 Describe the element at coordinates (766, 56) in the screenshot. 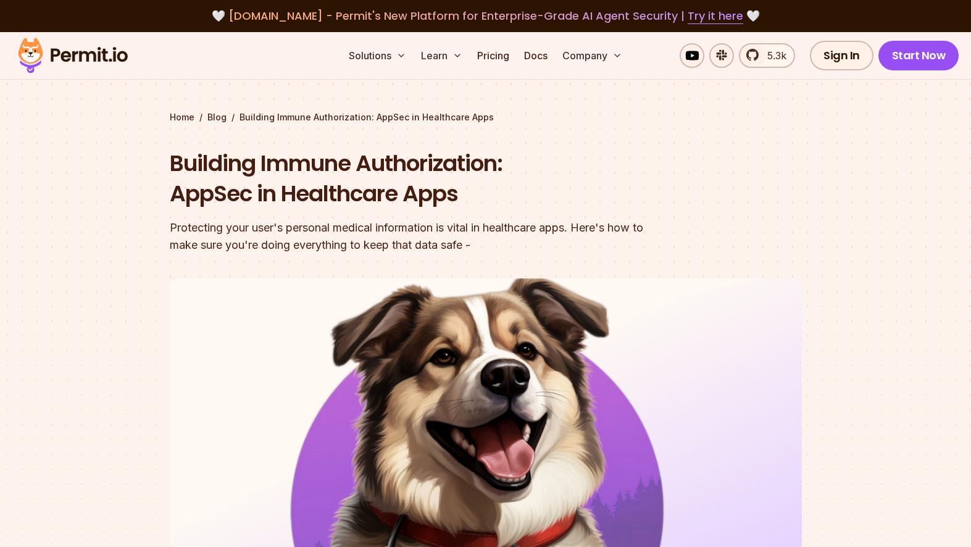

I see `a: 5.3k` at that location.